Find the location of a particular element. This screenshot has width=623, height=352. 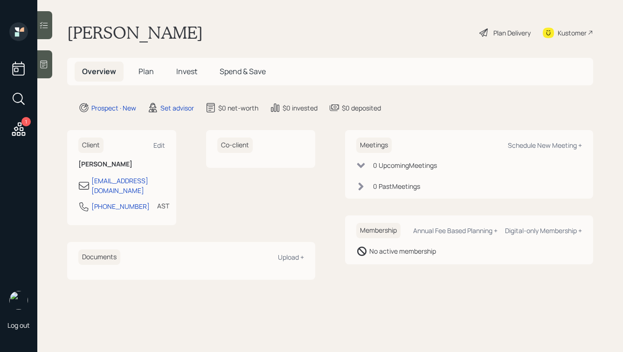

div: Set advisor is located at coordinates (177, 108).